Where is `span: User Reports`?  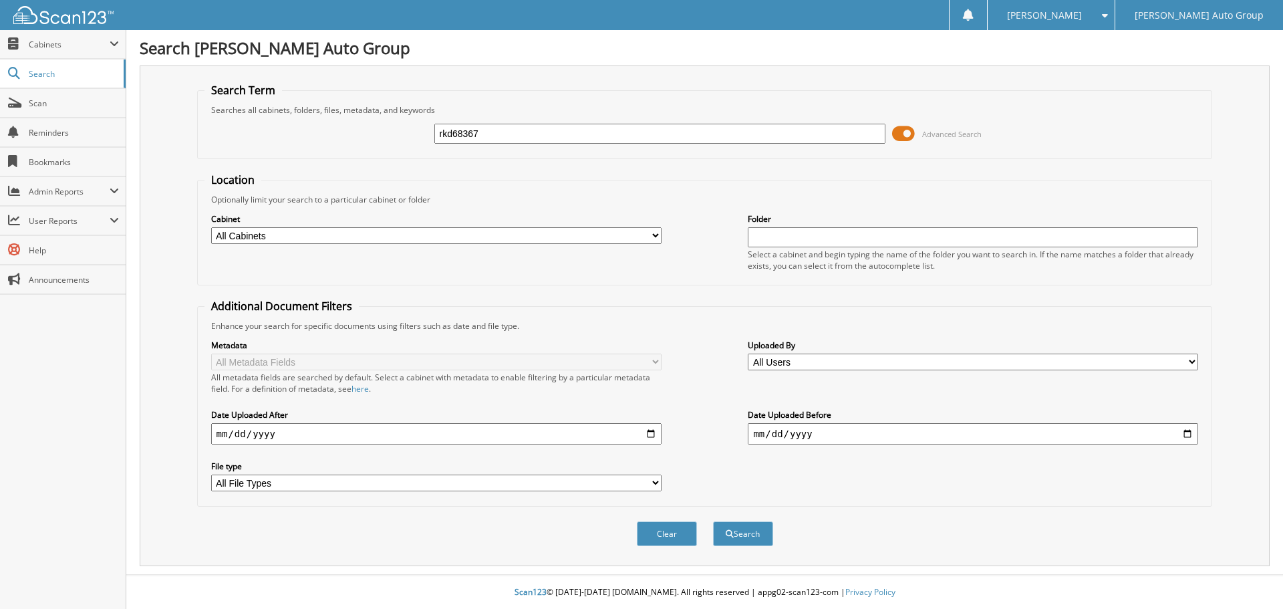 span: User Reports is located at coordinates (69, 221).